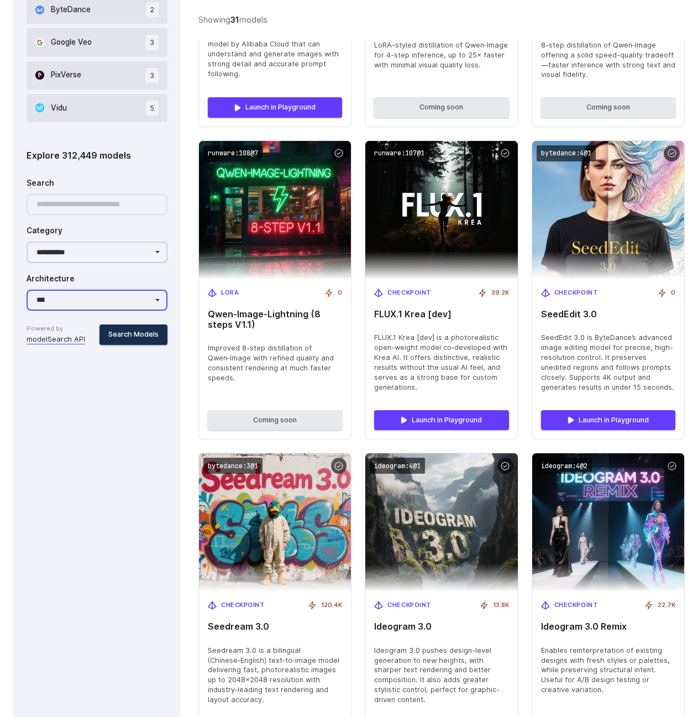  I want to click on code: runware:108@7, so click(233, 153).